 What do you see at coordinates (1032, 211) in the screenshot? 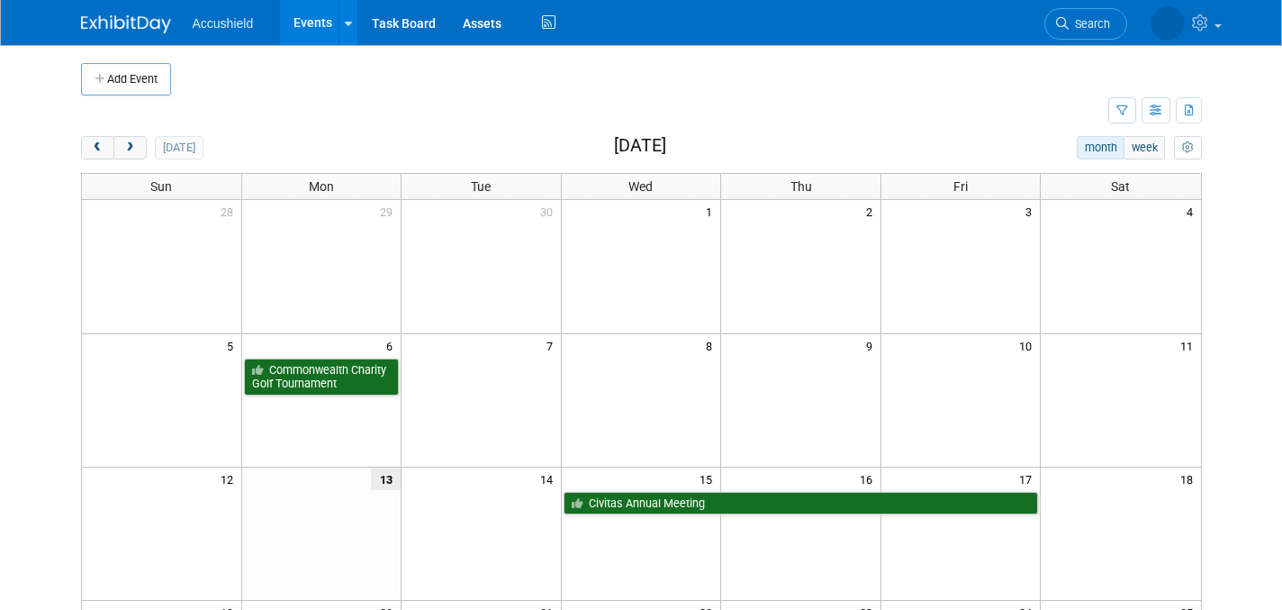
I see `span: 3` at bounding box center [1032, 211].